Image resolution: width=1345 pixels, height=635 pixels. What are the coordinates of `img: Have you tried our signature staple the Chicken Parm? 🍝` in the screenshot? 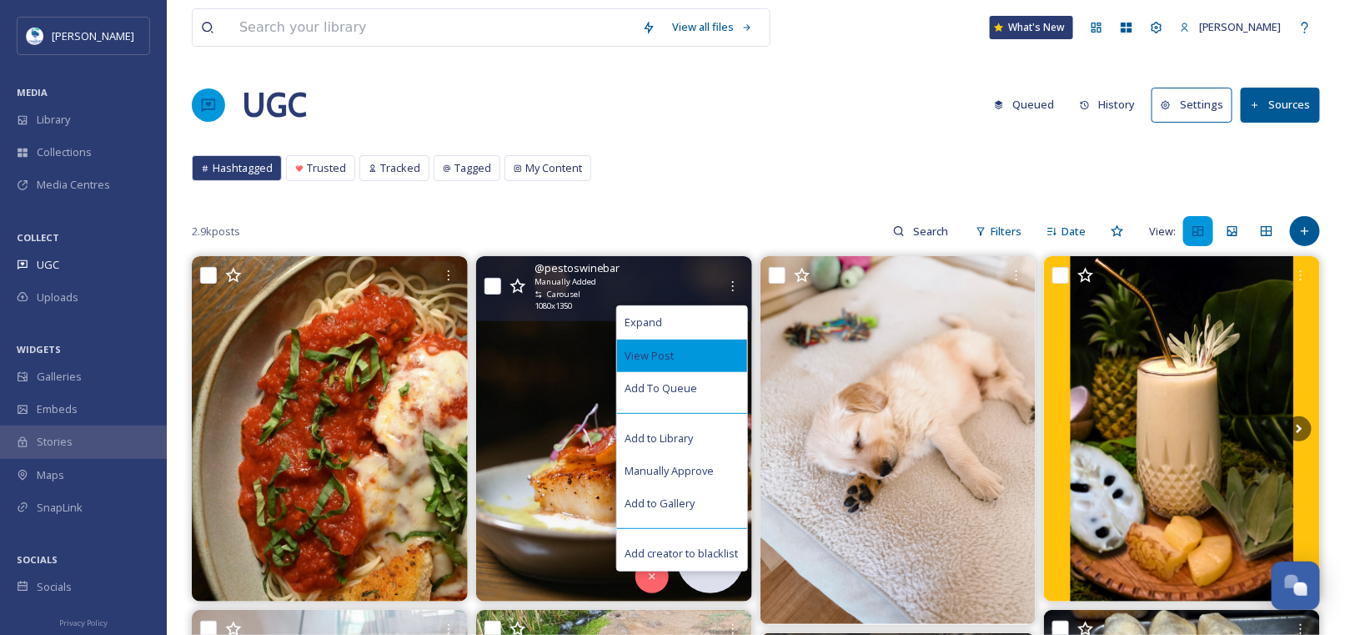 It's located at (329, 429).